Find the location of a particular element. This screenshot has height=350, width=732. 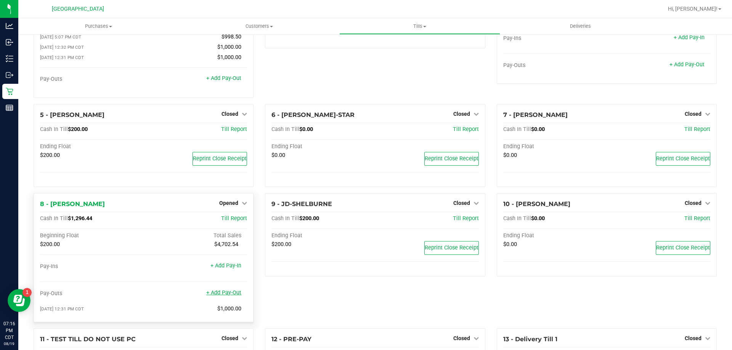

inline-svg: Inventory is located at coordinates (10, 59).